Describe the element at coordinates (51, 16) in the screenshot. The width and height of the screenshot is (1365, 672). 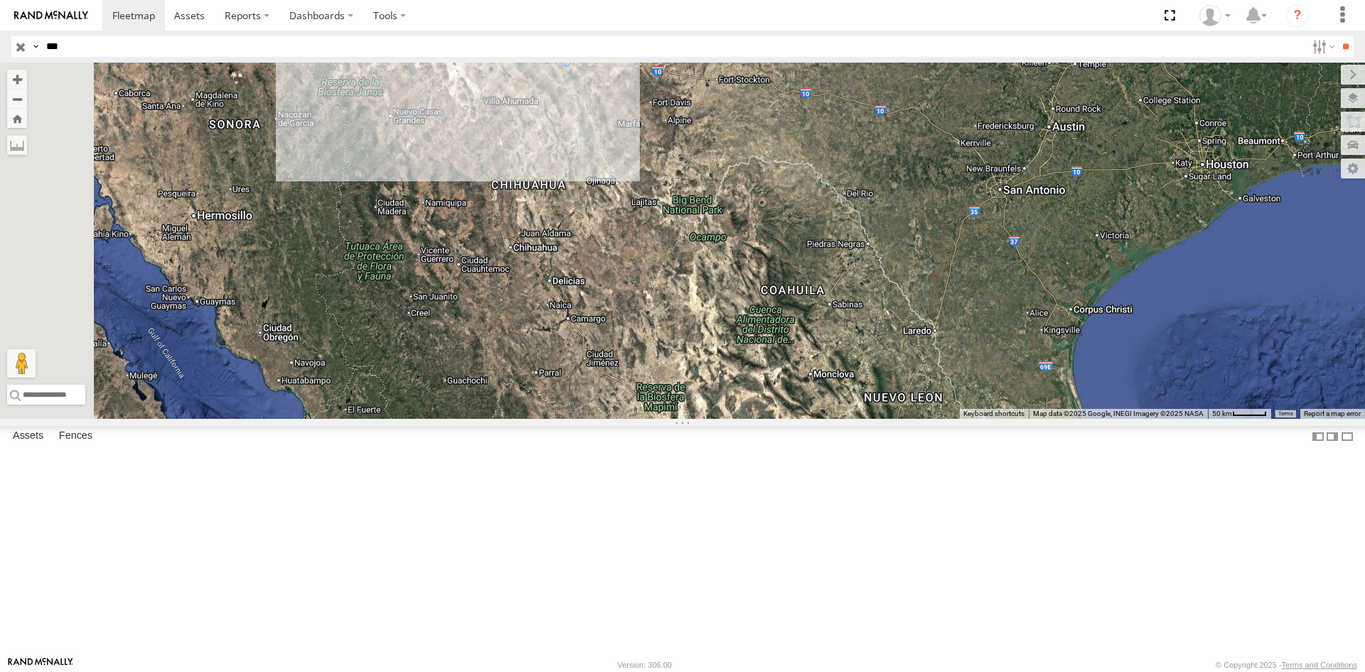
I see `img: rand-logo.svg` at that location.